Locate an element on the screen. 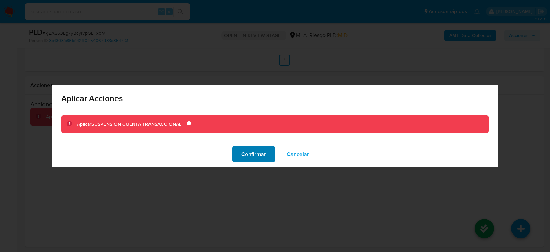 This screenshot has height=252, width=550. button: Confirmar is located at coordinates (254, 154).